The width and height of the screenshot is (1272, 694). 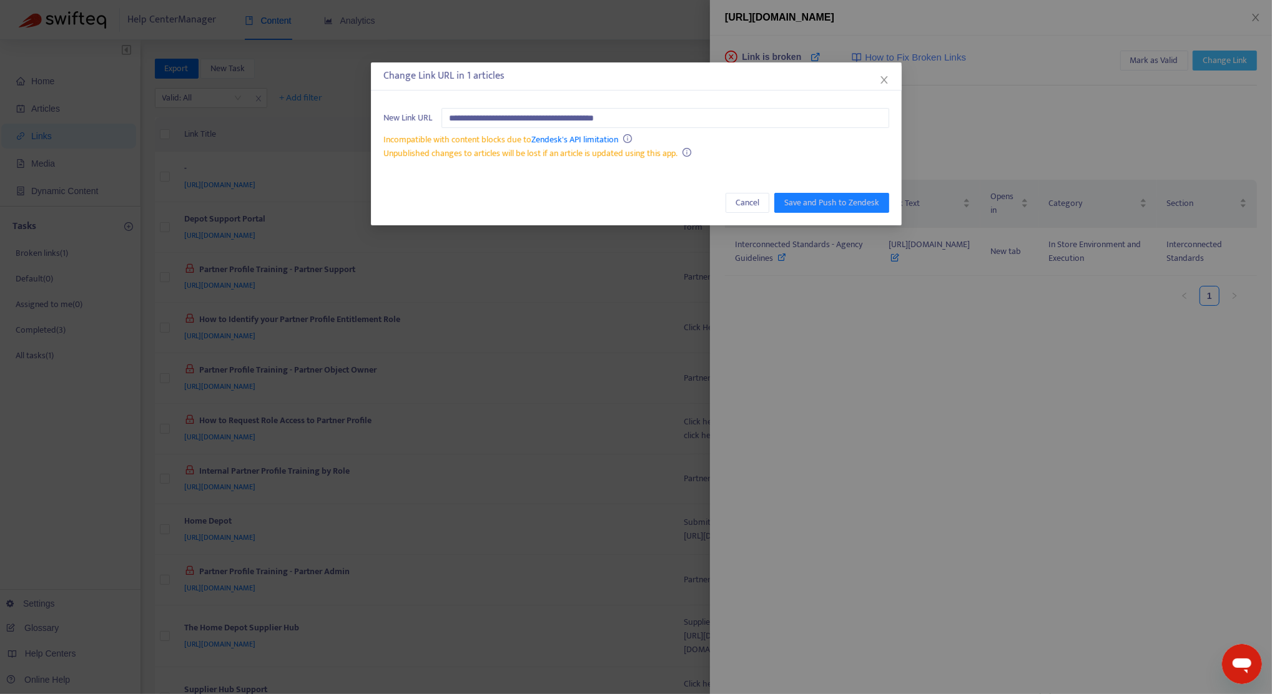 I want to click on span: Unpublished changes to articles will be lost if an article is updated using this app., so click(x=530, y=153).